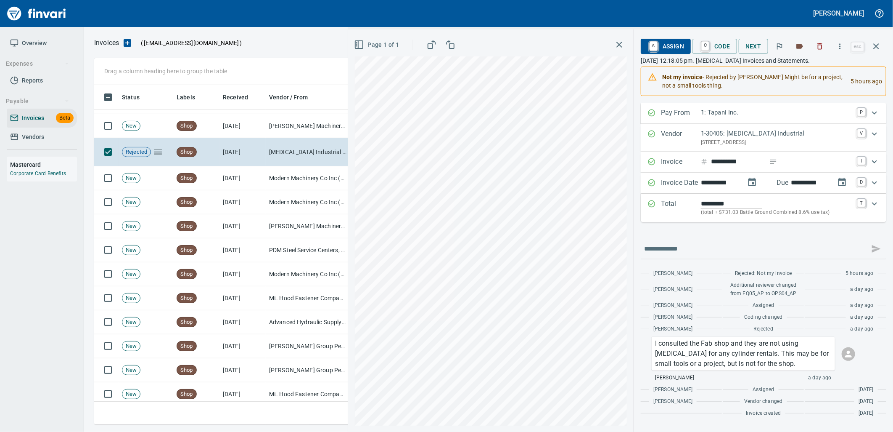  Describe the element at coordinates (705, 46) in the screenshot. I see `a: C` at that location.